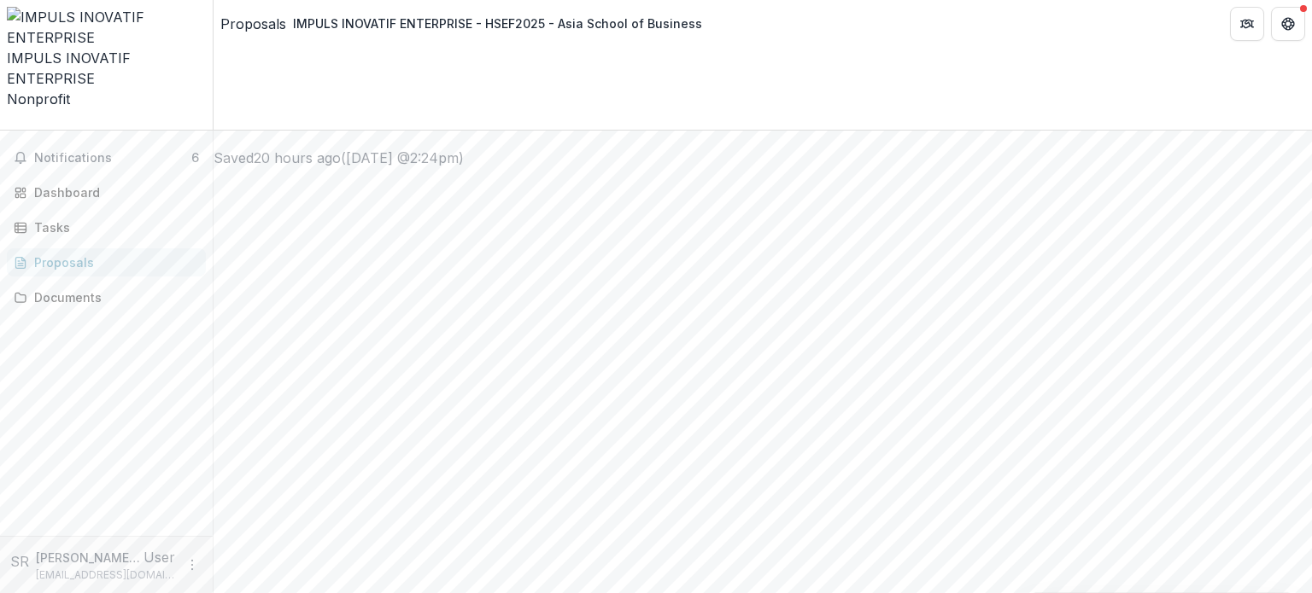 The image size is (1312, 593). What do you see at coordinates (113, 158) in the screenshot?
I see `span: Notifications` at bounding box center [113, 158].